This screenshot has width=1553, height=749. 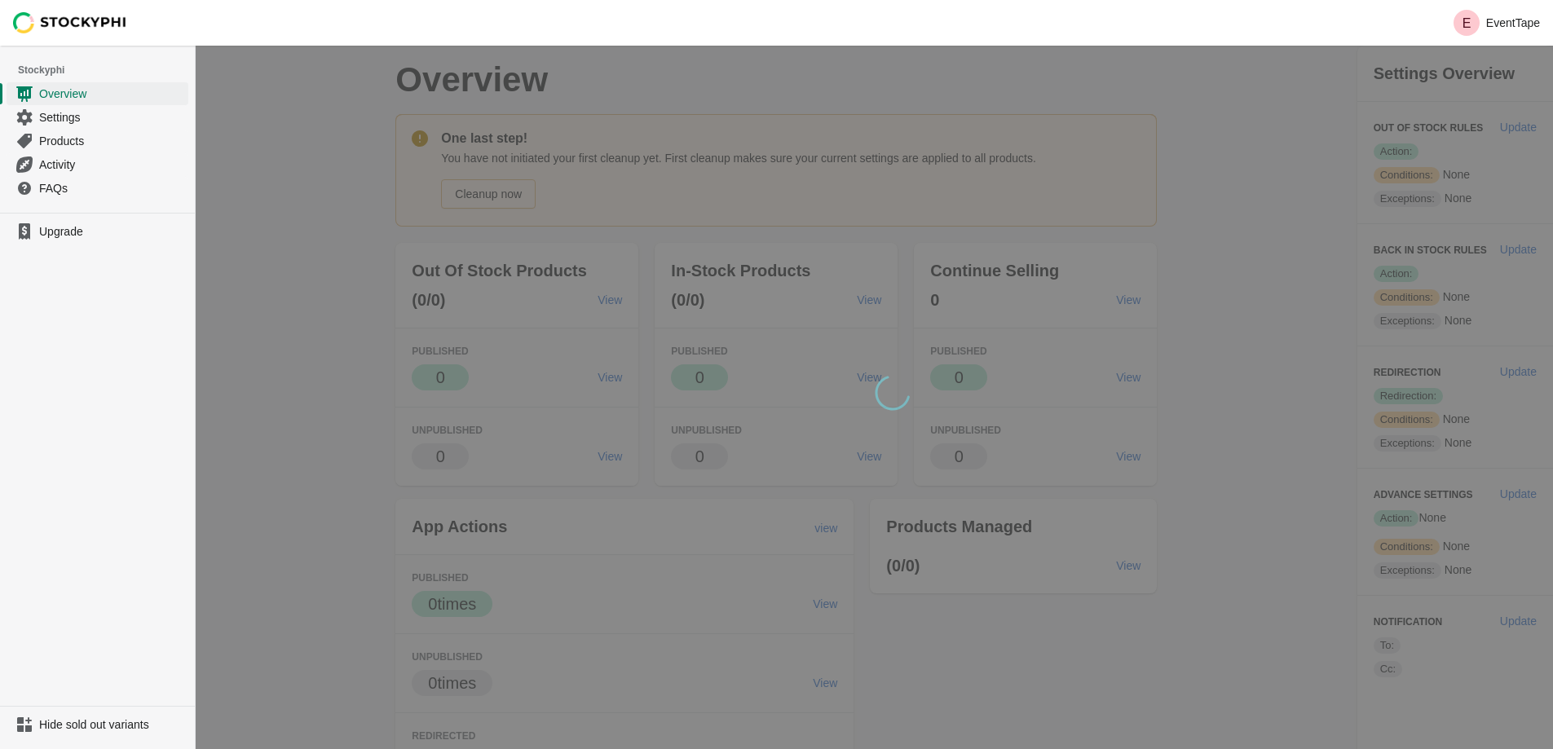 I want to click on span: Hide sold out variants, so click(x=112, y=725).